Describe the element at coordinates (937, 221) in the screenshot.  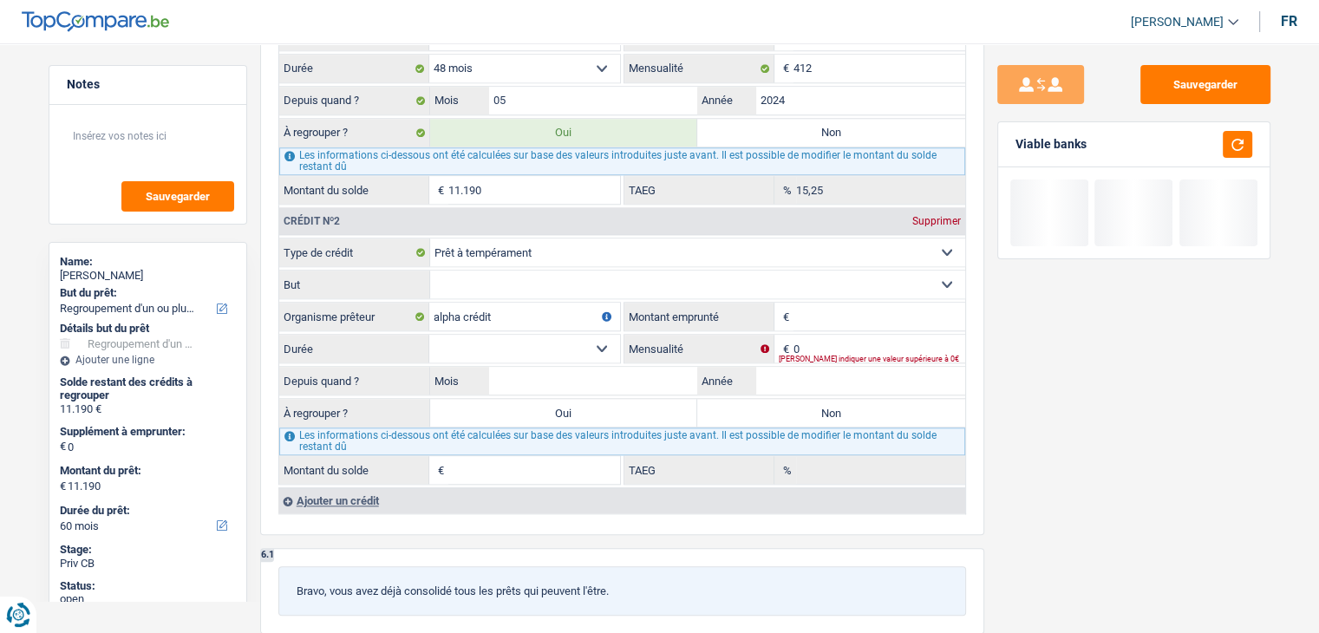
I see `div: Supprimer` at that location.